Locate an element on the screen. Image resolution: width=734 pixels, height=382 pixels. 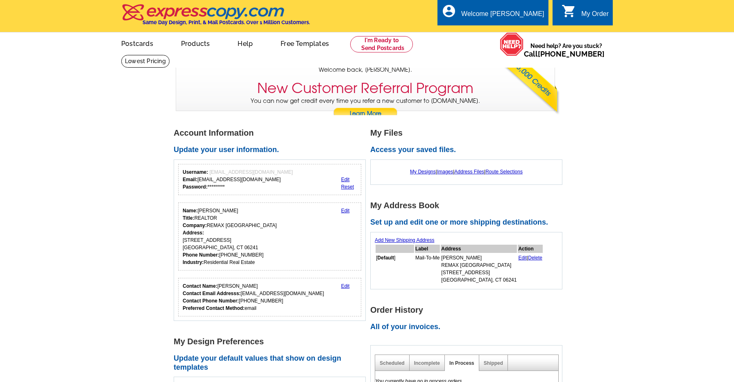
th: Action is located at coordinates (530, 248).